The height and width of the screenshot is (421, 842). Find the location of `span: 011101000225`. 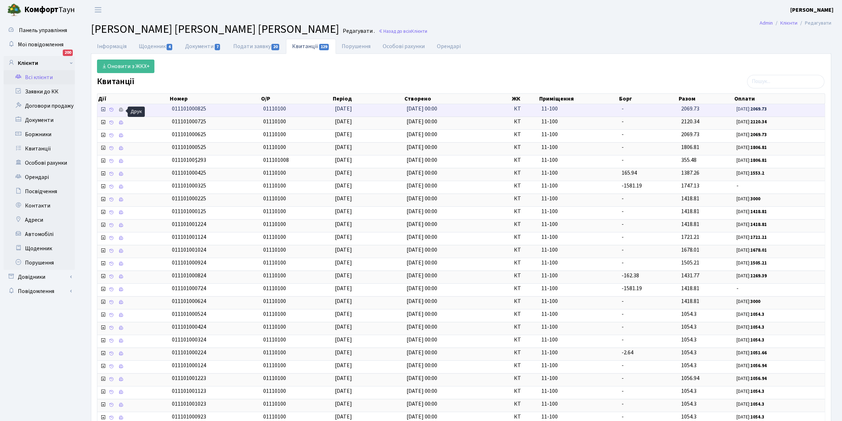

span: 011101000225 is located at coordinates (189, 199).